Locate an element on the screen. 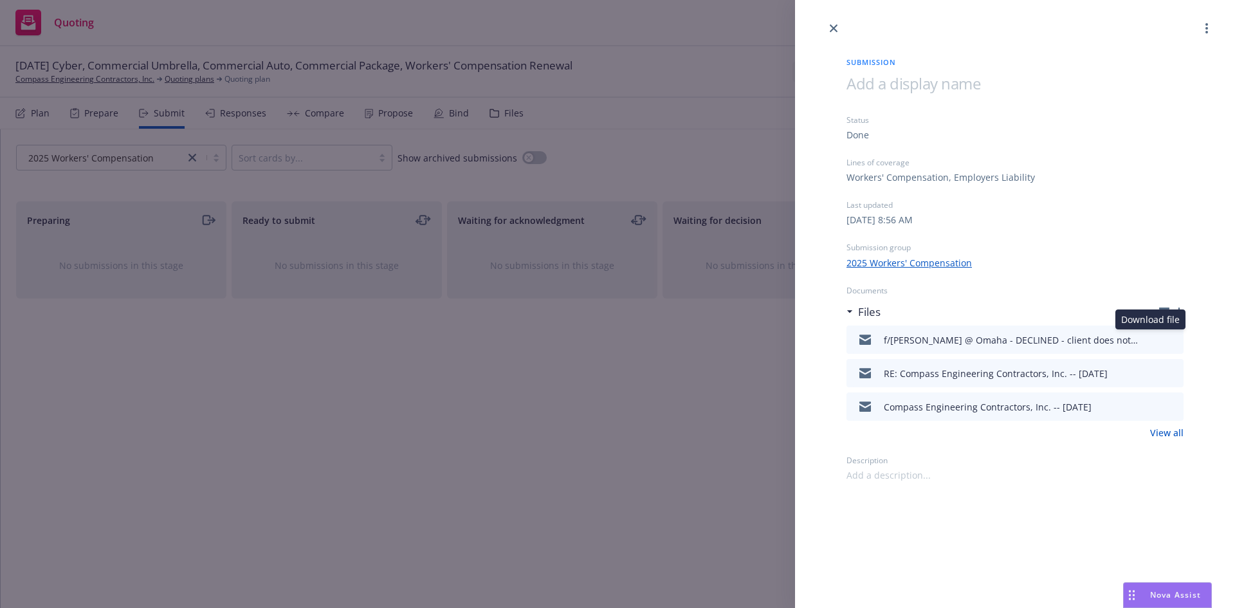 The image size is (1235, 608). div: Description is located at coordinates (1015, 460).